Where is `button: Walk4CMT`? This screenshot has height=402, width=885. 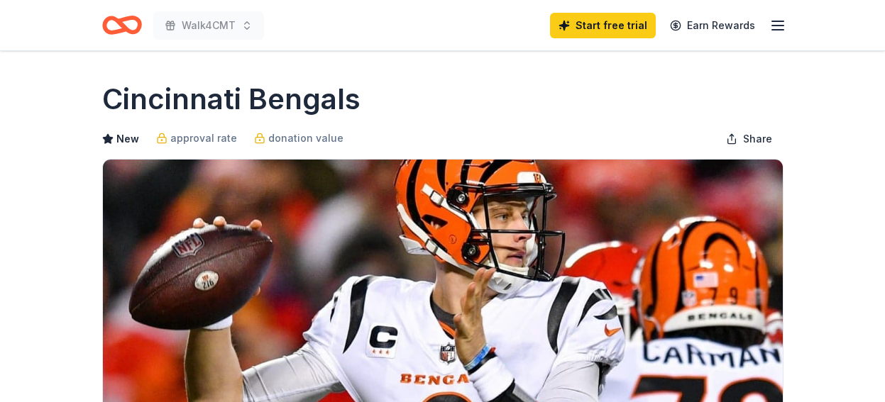 button: Walk4CMT is located at coordinates (209, 26).